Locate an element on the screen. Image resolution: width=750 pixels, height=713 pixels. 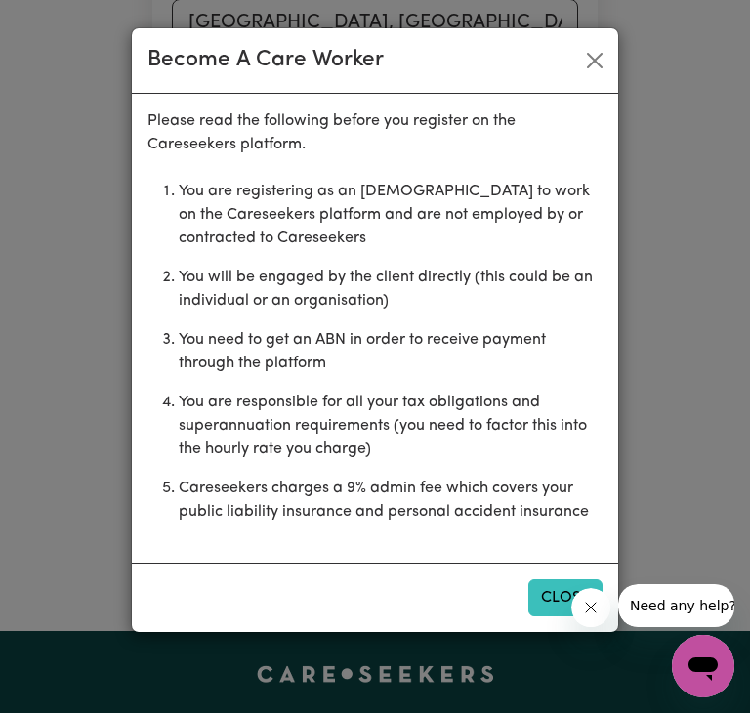
div: Become A Care Worker is located at coordinates (265, 61).